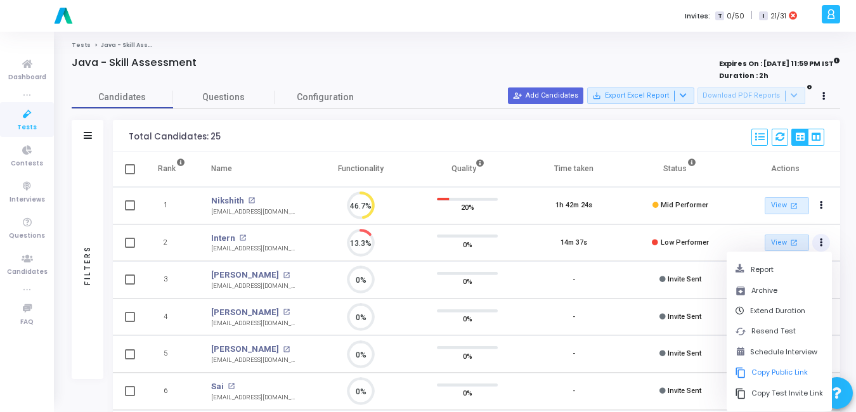 Image resolution: width=856 pixels, height=412 pixels. Describe the element at coordinates (574, 169) in the screenshot. I see `div: Time taken` at that location.